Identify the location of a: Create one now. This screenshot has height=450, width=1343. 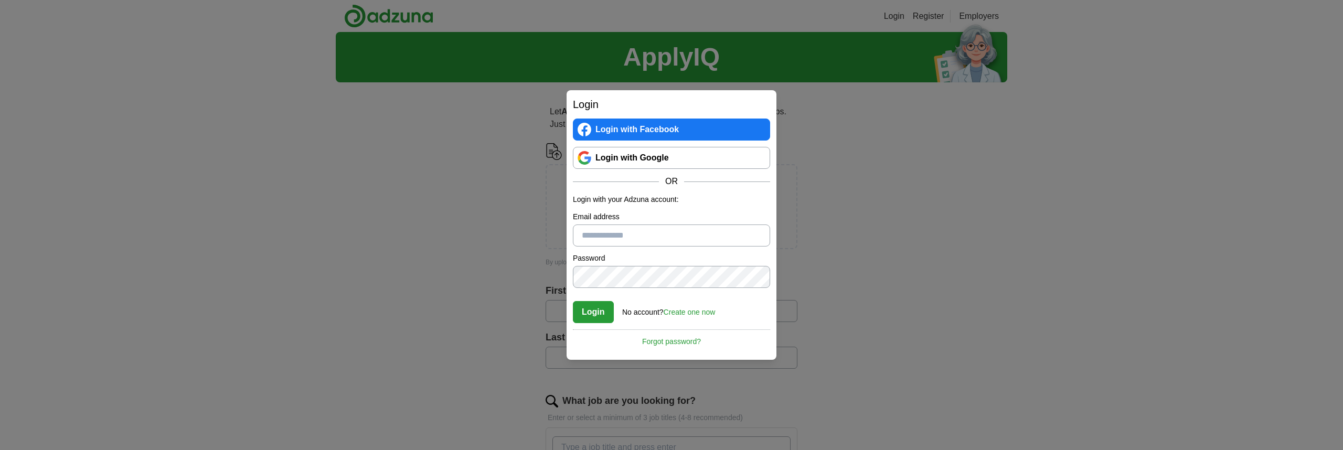
(689, 312).